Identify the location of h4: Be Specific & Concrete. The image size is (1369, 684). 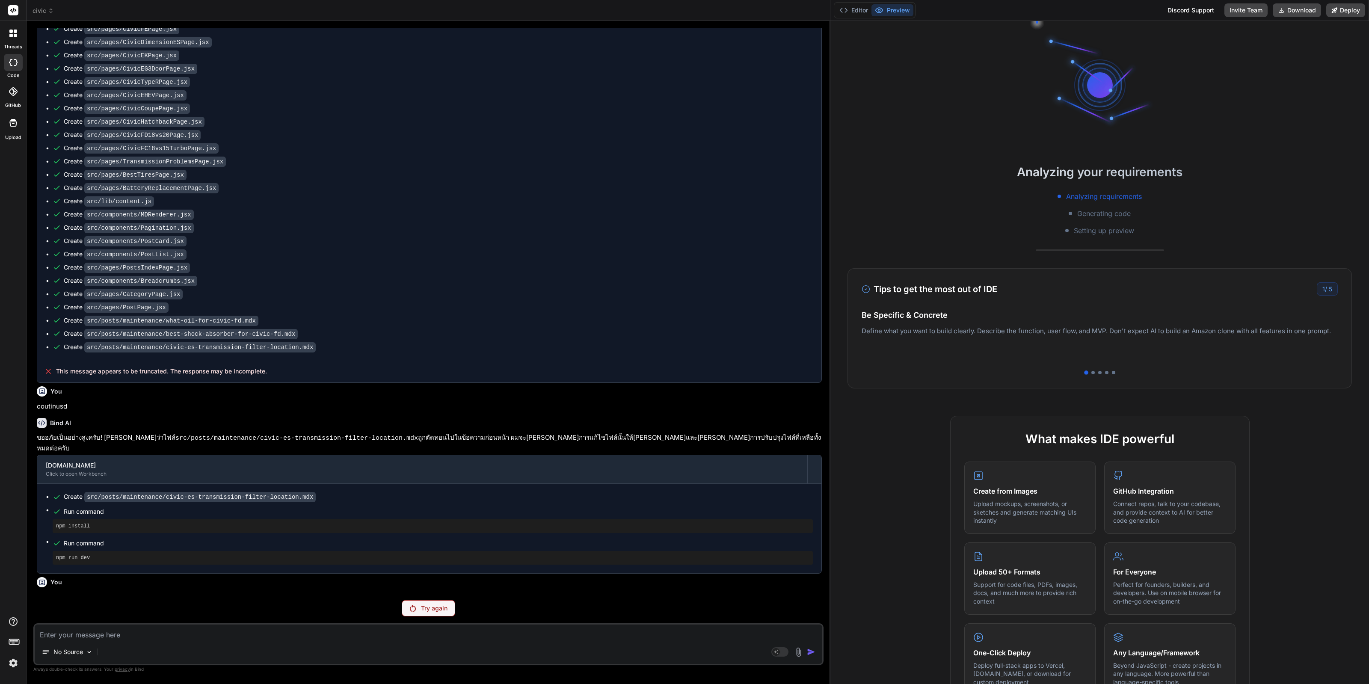
(1100, 315).